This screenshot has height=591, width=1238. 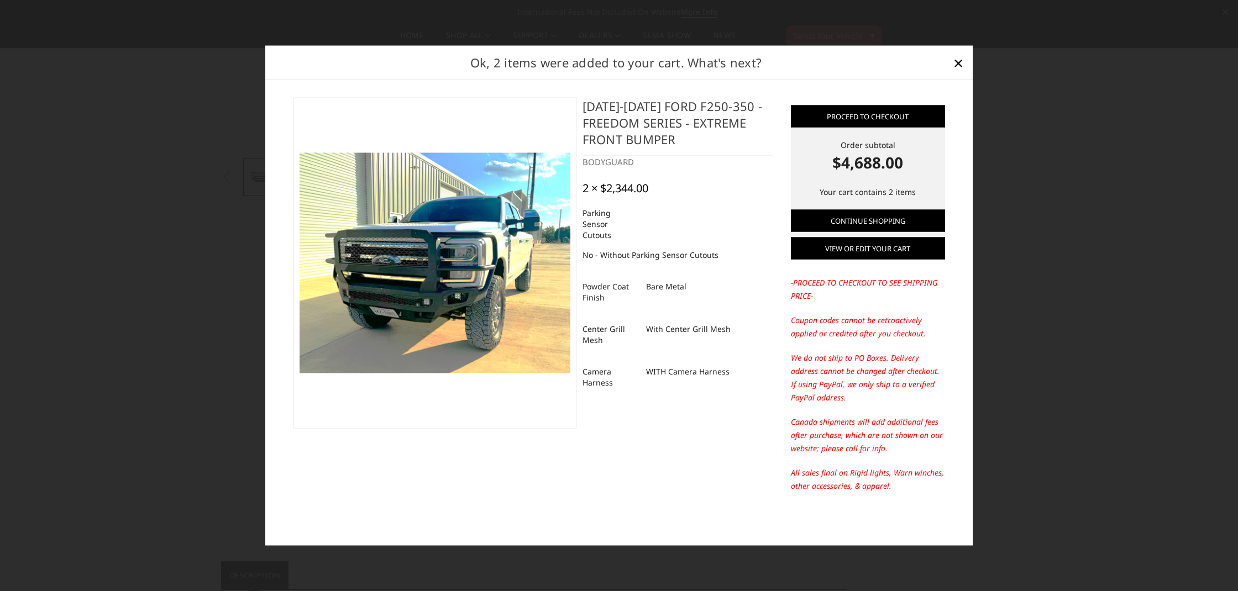 I want to click on p: All sales final on Rigid lights, Warn winches, other accessories, & apparel., so click(x=868, y=480).